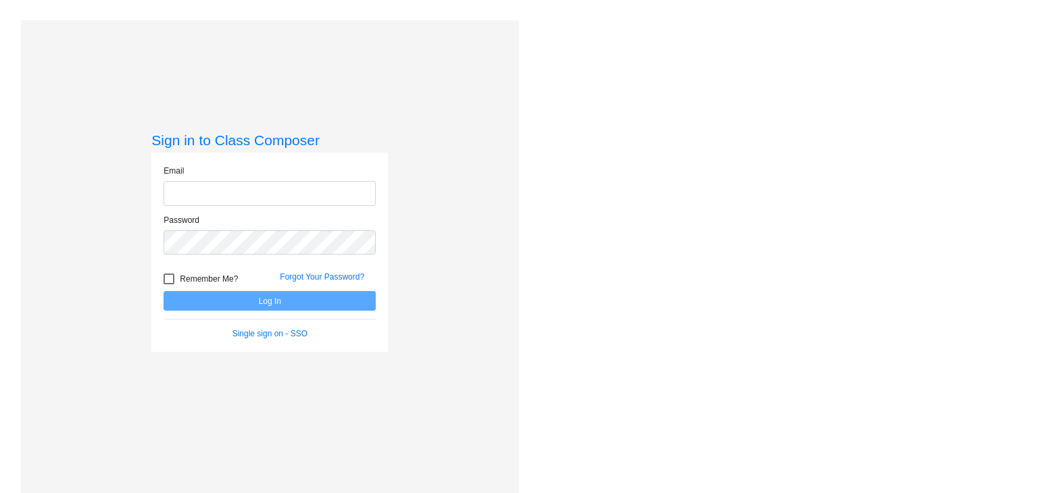 This screenshot has height=493, width=1038. Describe the element at coordinates (181, 220) in the screenshot. I see `label: Password` at that location.